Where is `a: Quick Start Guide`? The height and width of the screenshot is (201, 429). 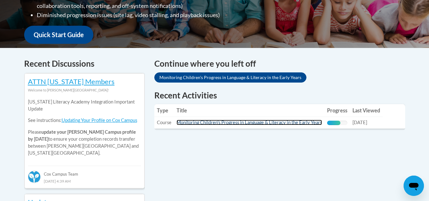
a: Quick Start Guide is located at coordinates (59, 35).